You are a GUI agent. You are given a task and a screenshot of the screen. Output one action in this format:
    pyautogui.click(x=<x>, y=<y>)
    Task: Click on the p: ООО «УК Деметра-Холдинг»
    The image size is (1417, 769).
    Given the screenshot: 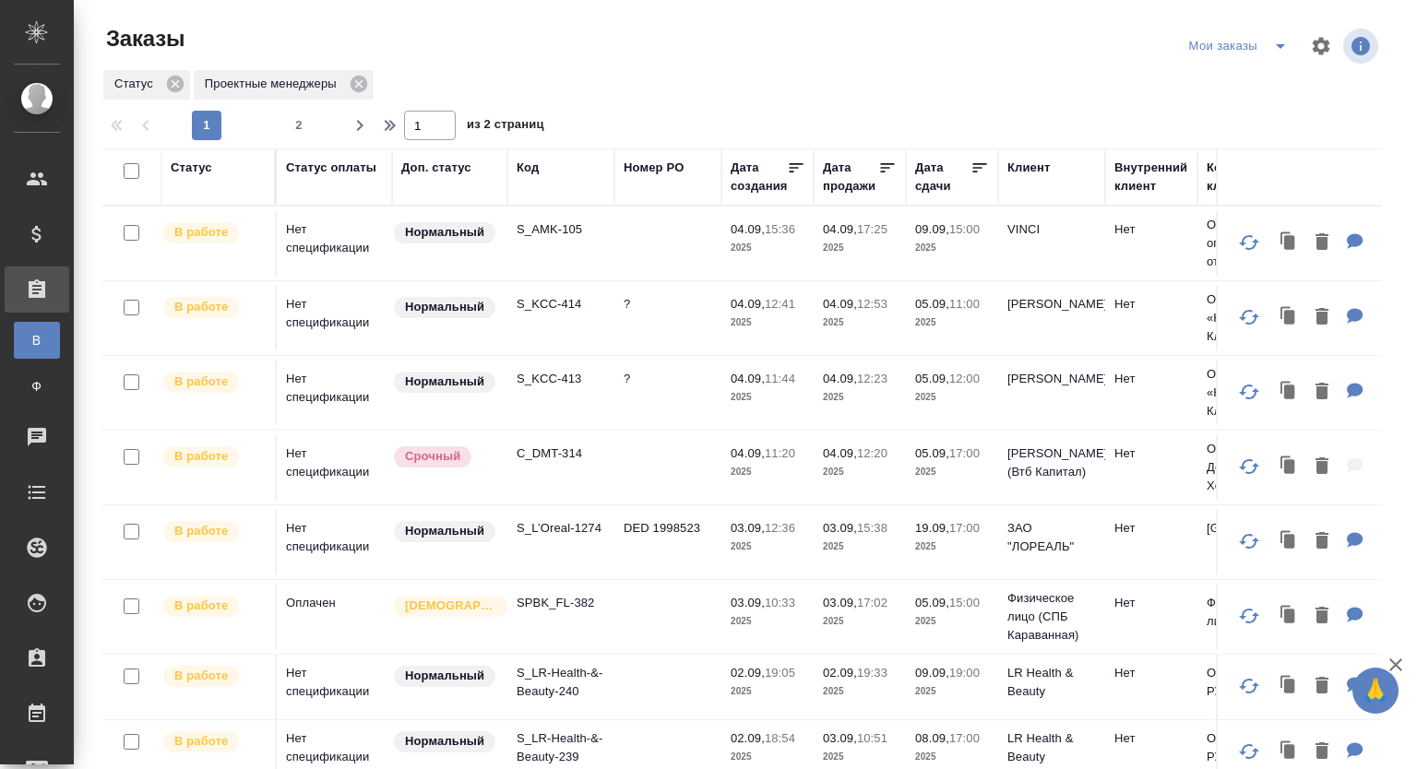 What is the action you would take?
    pyautogui.click(x=1251, y=468)
    